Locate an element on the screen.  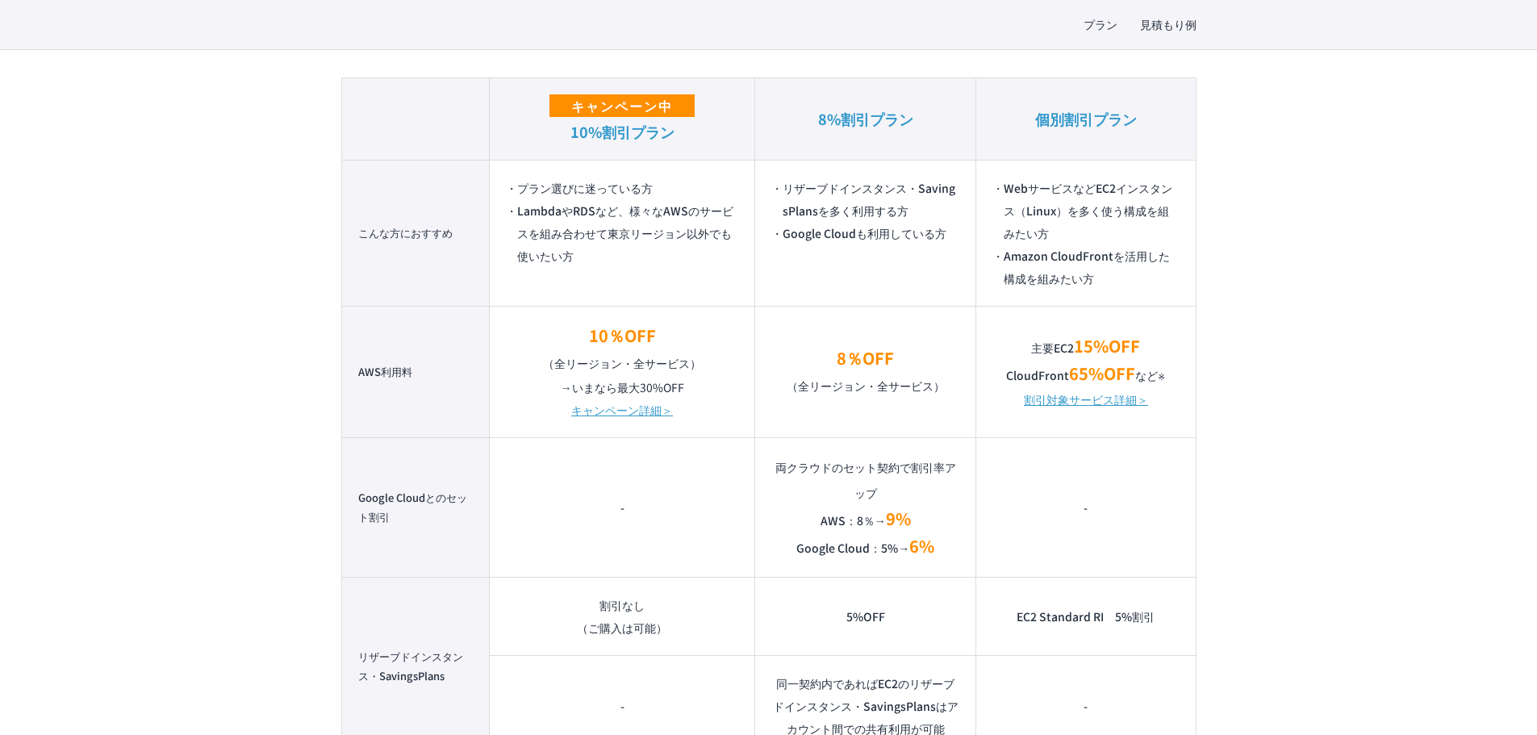
li: プラン選びに迷っている方 is located at coordinates (622, 188).